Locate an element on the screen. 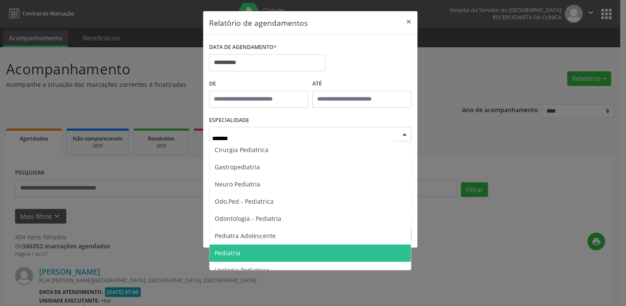 The height and width of the screenshot is (306, 626). label: DATA DE AGENDAMENTO is located at coordinates (243, 47).